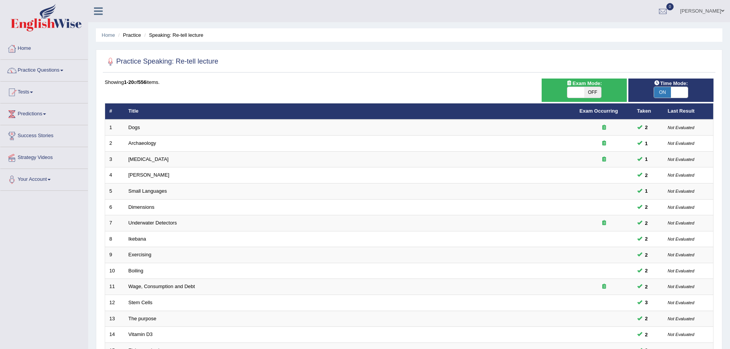  Describe the element at coordinates (671, 83) in the screenshot. I see `span: Time Mode:` at that location.